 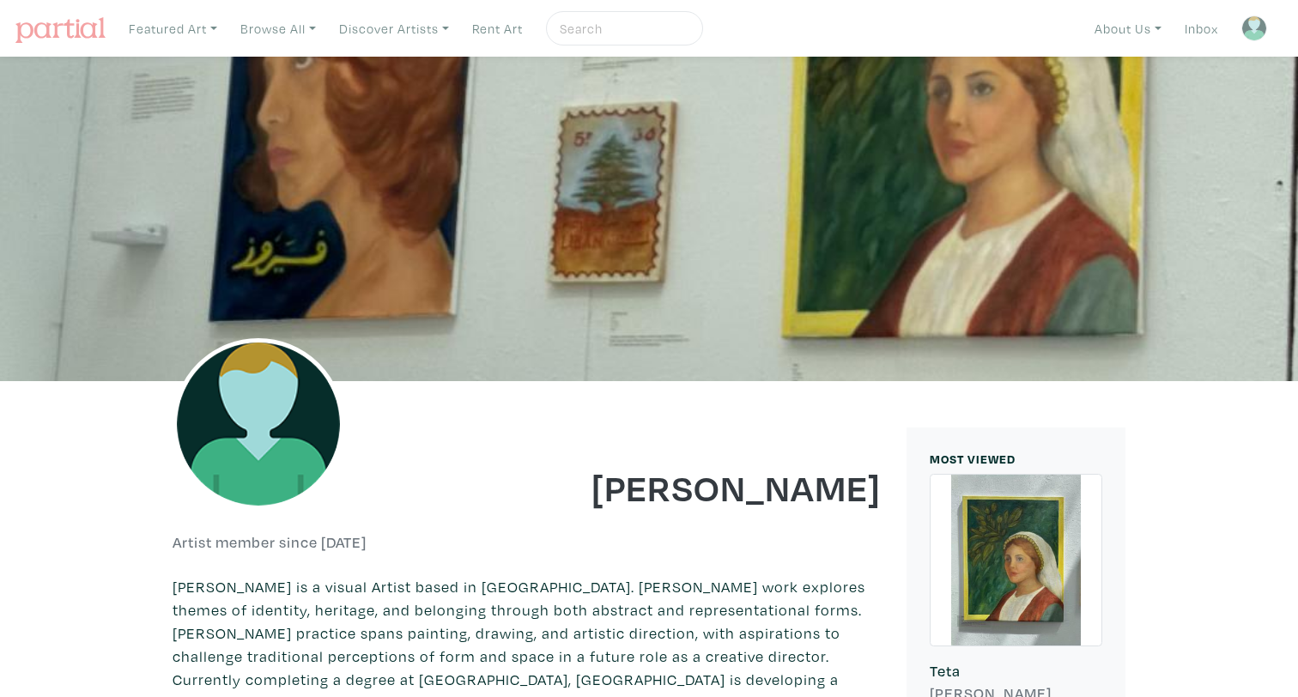 What do you see at coordinates (1201, 28) in the screenshot?
I see `a: Inbox` at bounding box center [1201, 28].